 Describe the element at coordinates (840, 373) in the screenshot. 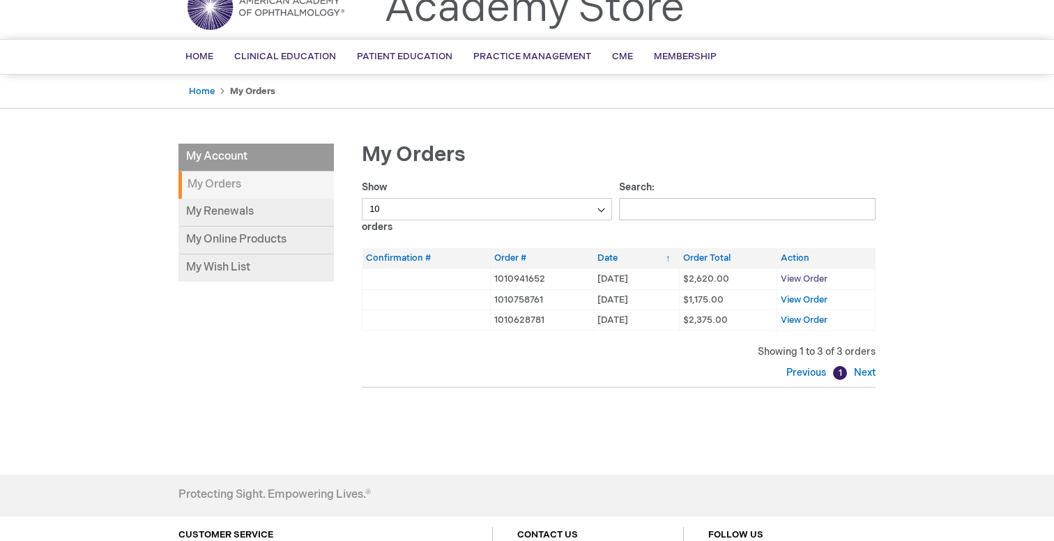

I see `a: 1` at that location.